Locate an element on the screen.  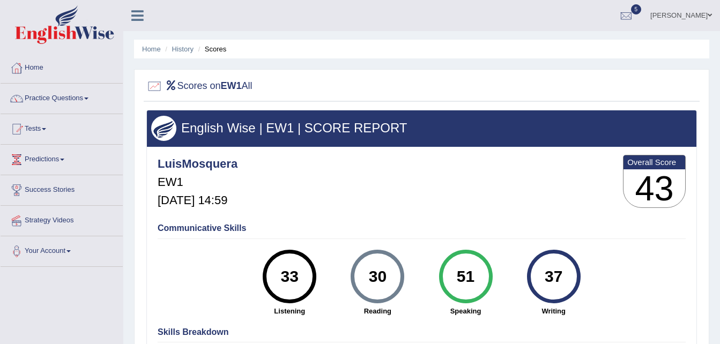
div: 33 is located at coordinates (290, 277).